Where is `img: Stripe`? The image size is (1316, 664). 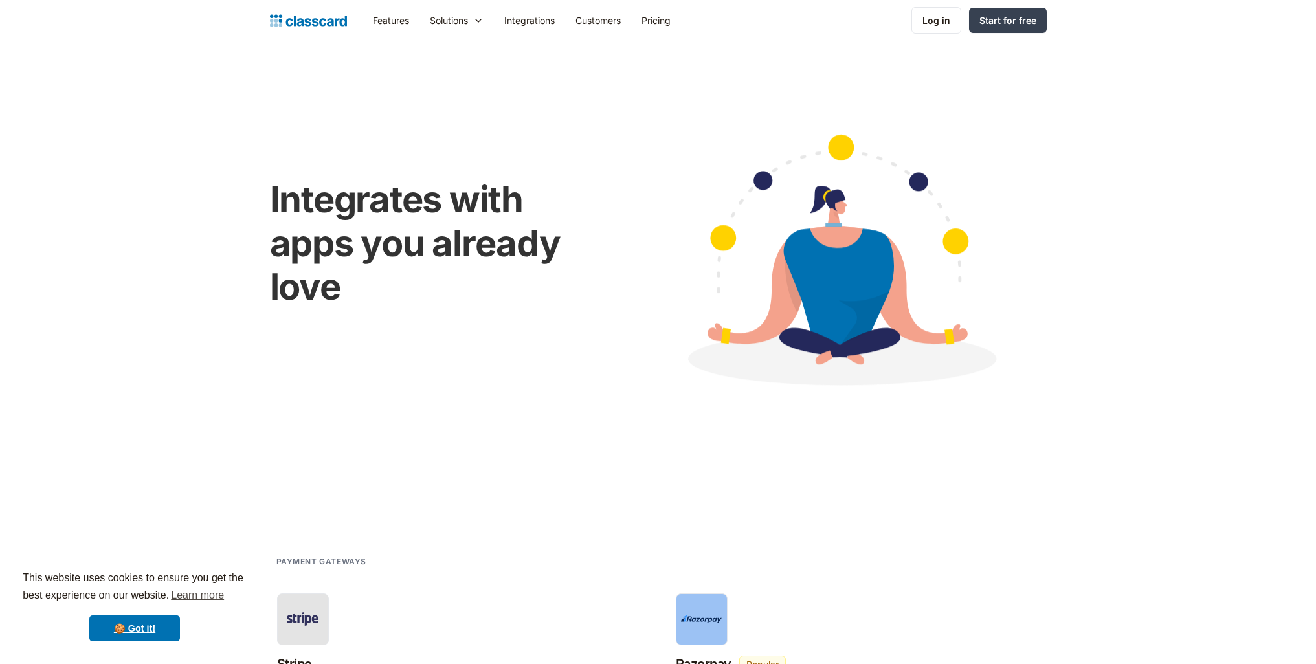 img: Stripe is located at coordinates (303, 619).